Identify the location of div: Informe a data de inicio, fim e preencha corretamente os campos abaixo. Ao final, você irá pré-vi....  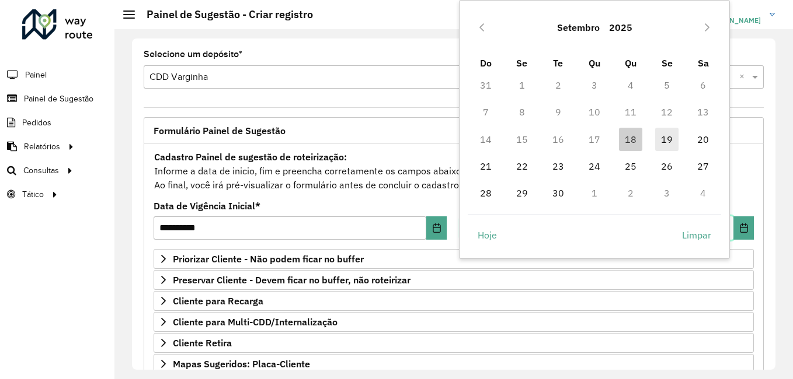
(454, 171).